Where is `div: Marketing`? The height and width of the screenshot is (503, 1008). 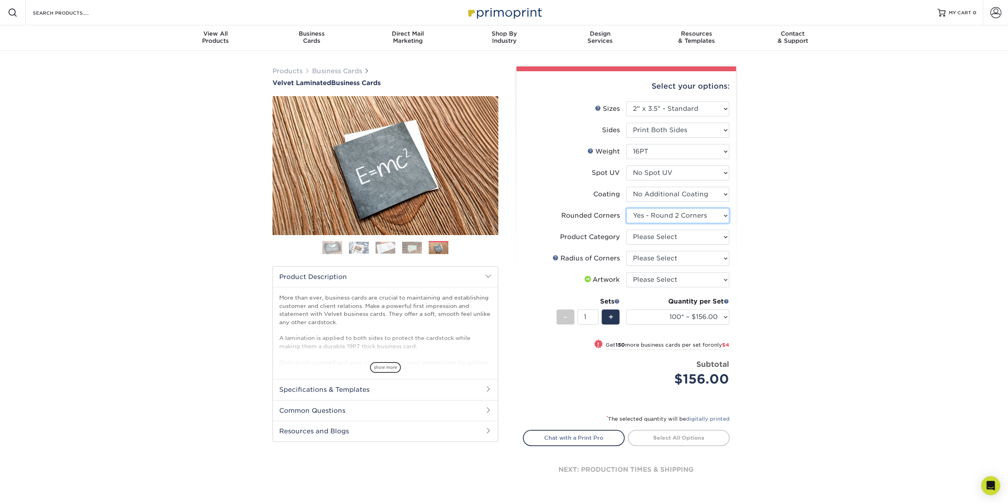
div: Marketing is located at coordinates (407, 37).